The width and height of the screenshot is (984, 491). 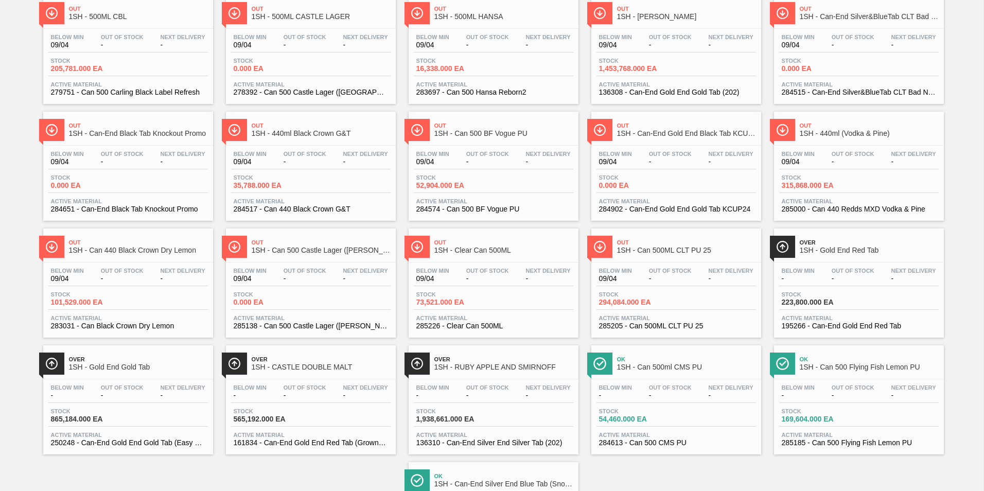 I want to click on span: 73,521.000 EA, so click(x=452, y=302).